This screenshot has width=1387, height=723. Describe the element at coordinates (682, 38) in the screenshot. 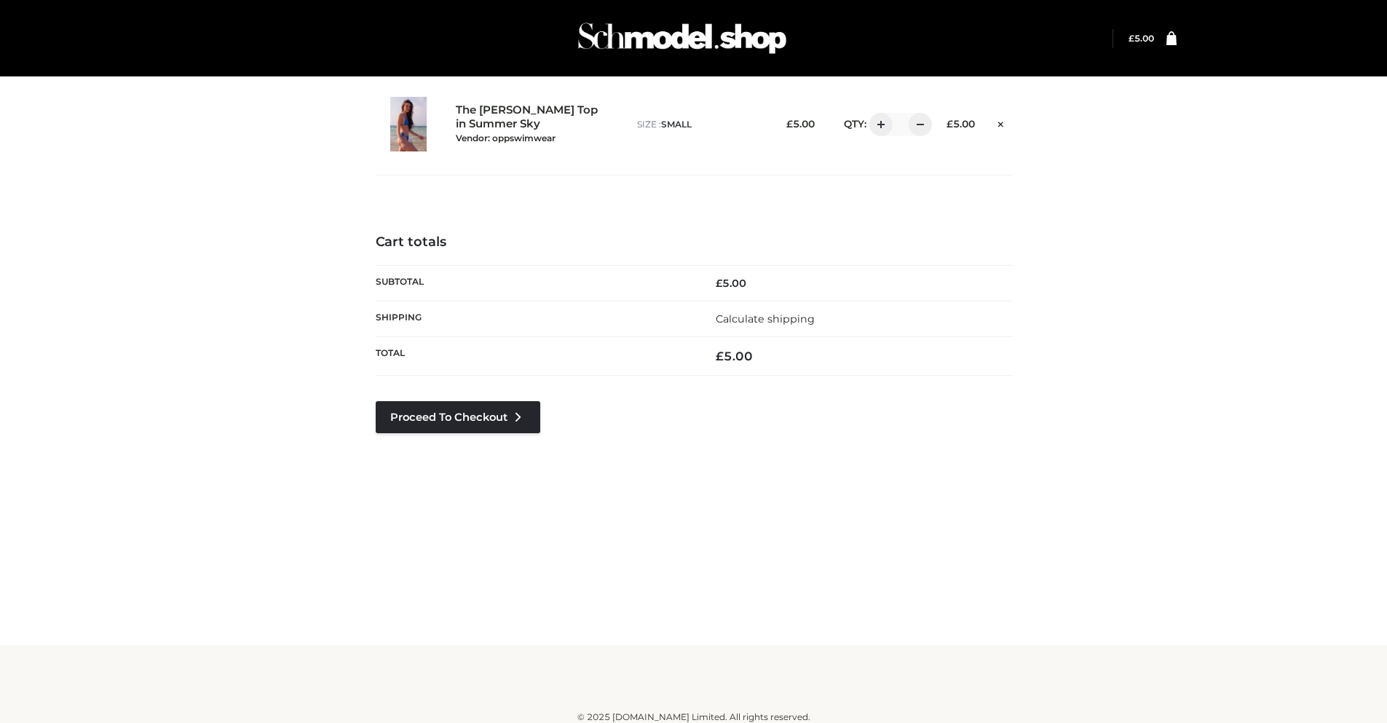

I see `a: Schmodel Admin 964` at that location.